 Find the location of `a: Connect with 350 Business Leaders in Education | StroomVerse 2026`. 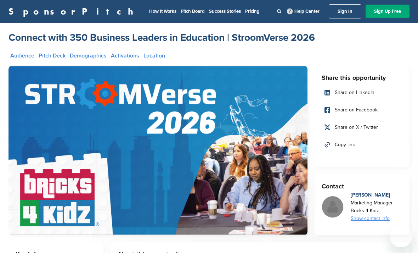

a: Connect with 350 Business Leaders in Education | StroomVerse 2026 is located at coordinates (162, 38).